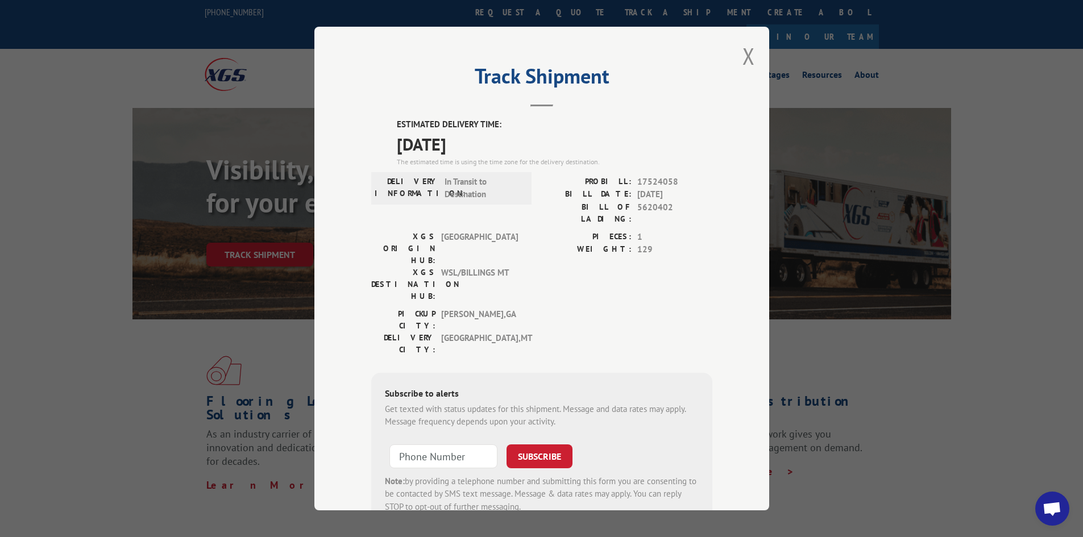 This screenshot has width=1083, height=537. I want to click on span: 129, so click(675, 250).